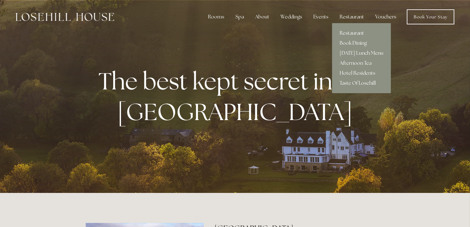  I want to click on div: Weddings, so click(291, 17).